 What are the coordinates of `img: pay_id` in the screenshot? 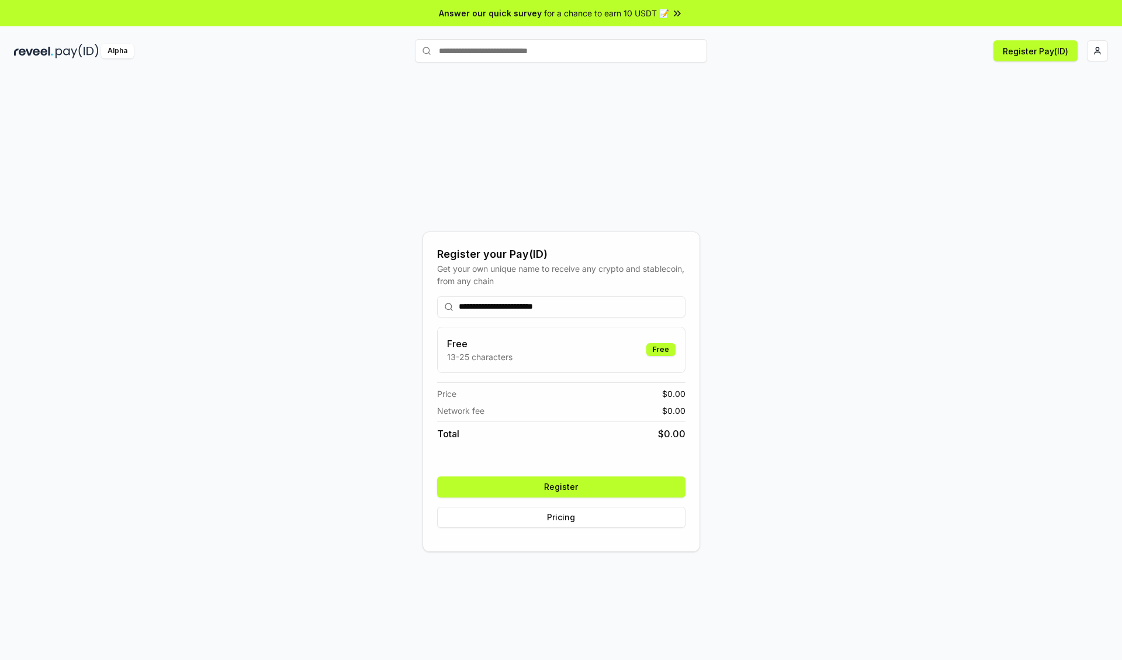 It's located at (77, 51).